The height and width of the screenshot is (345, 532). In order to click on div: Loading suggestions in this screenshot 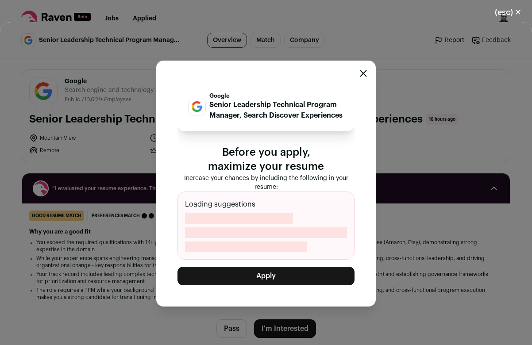, I will do `click(266, 226)`.